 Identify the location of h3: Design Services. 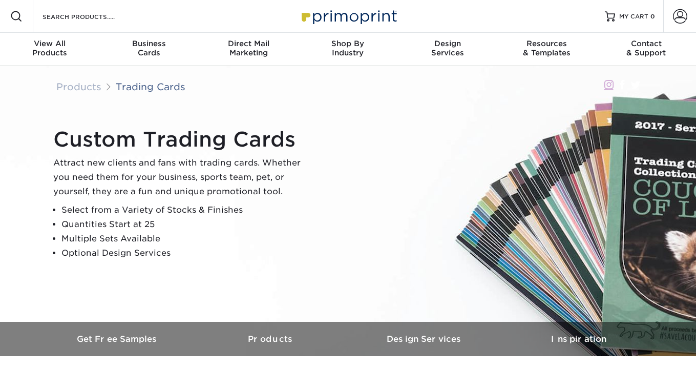
(425, 339).